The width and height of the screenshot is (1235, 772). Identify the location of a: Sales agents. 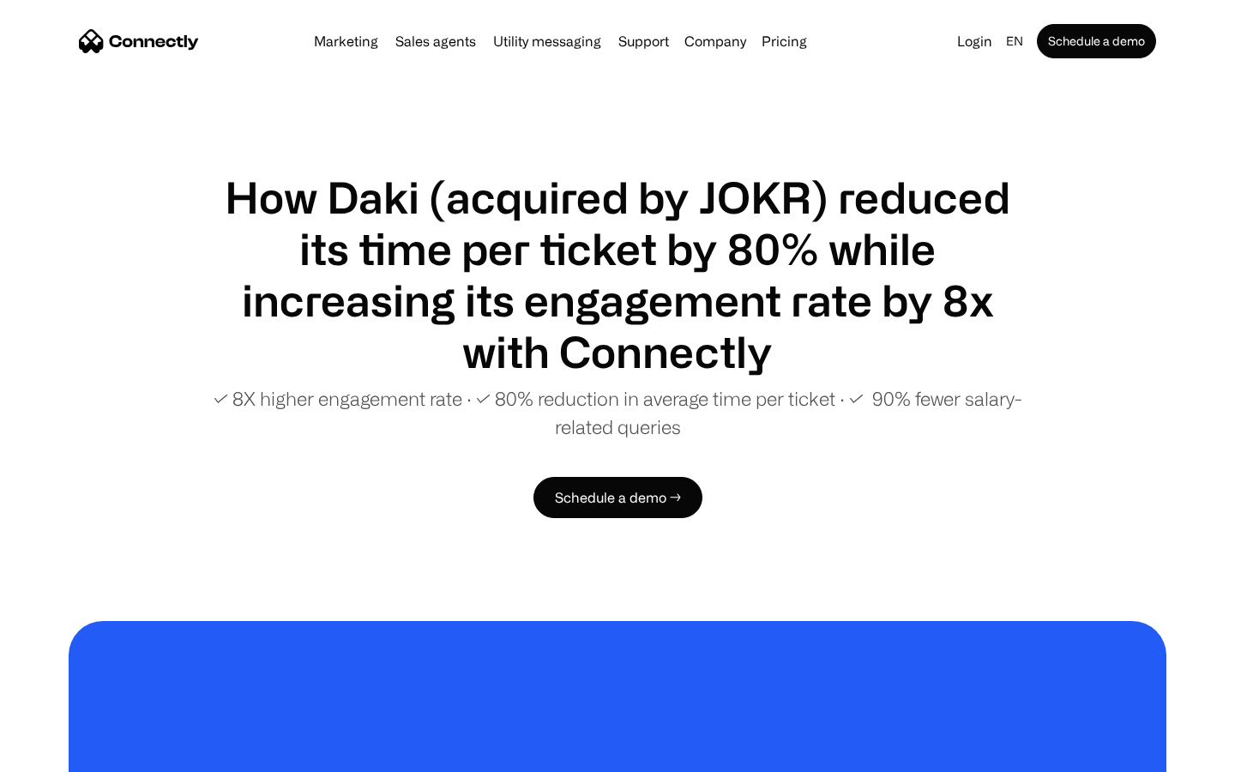
(436, 41).